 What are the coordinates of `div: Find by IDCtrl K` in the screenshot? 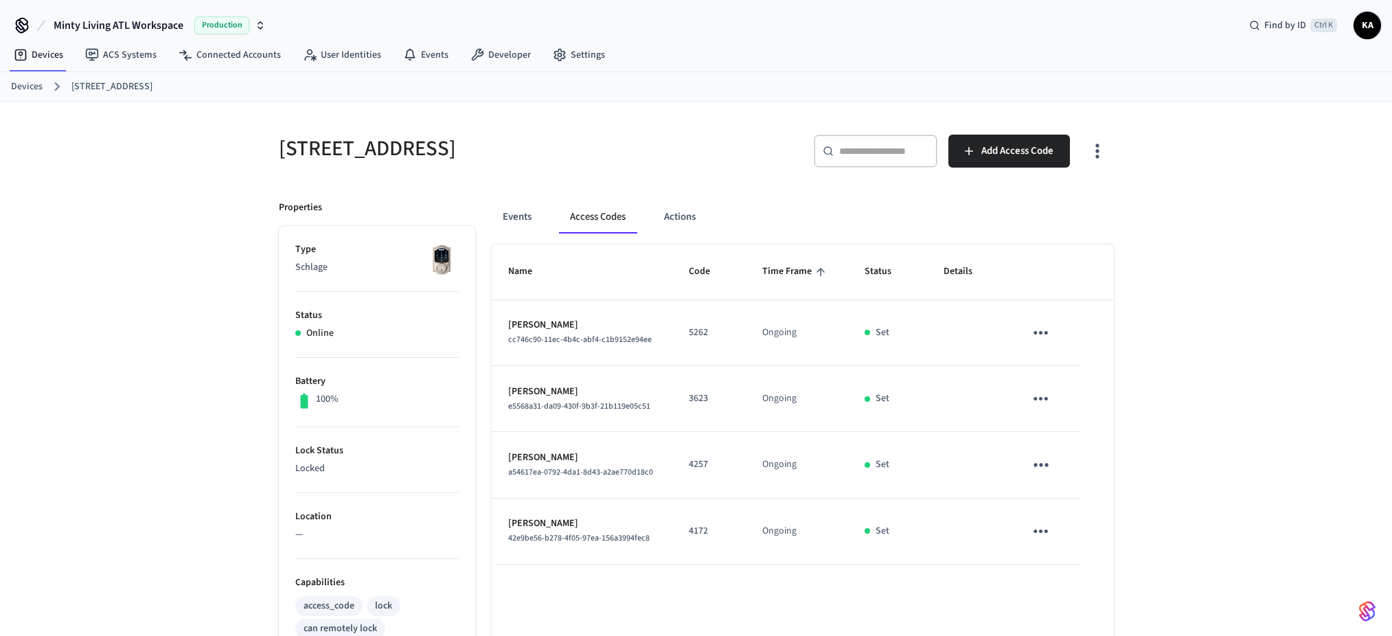 It's located at (1293, 25).